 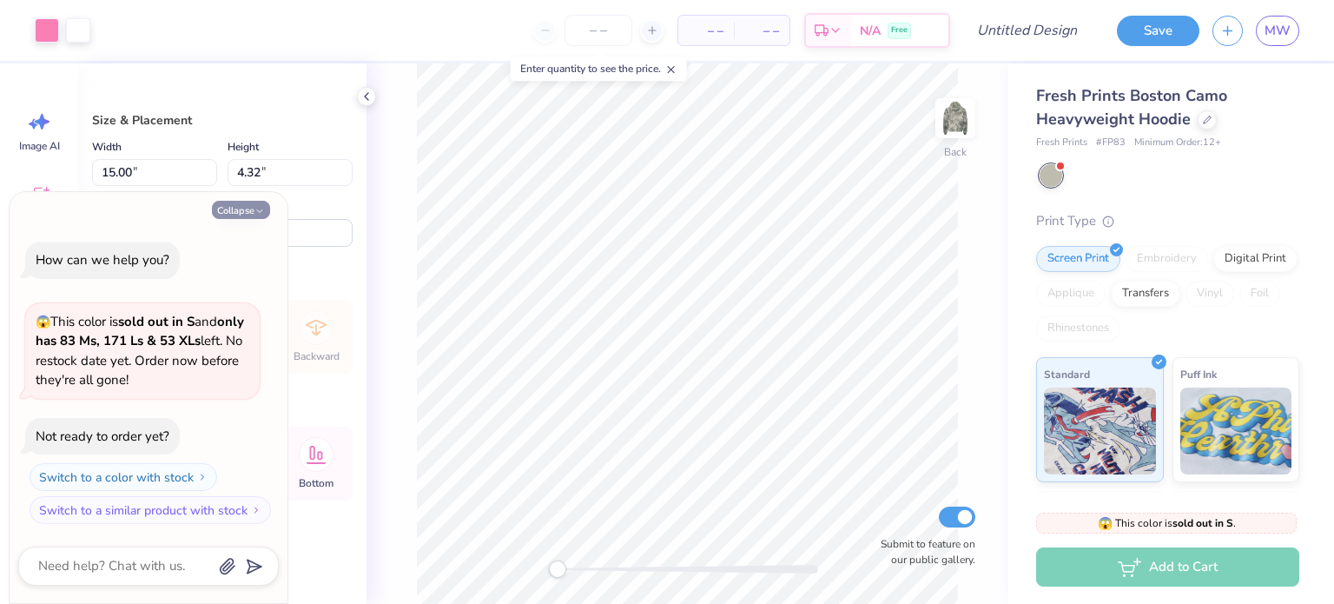 I want to click on div: How can we help you?, so click(x=103, y=260).